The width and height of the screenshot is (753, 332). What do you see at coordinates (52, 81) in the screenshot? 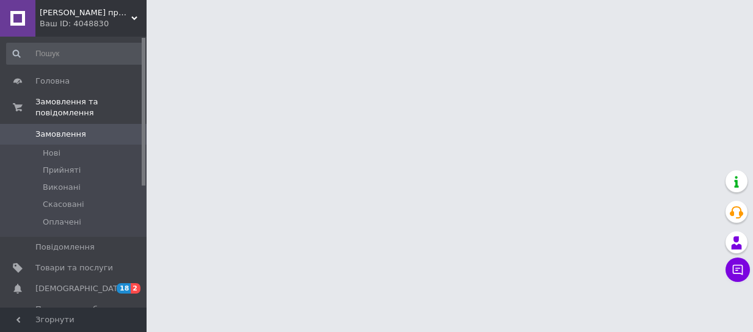
I see `span: Головна` at bounding box center [52, 81].